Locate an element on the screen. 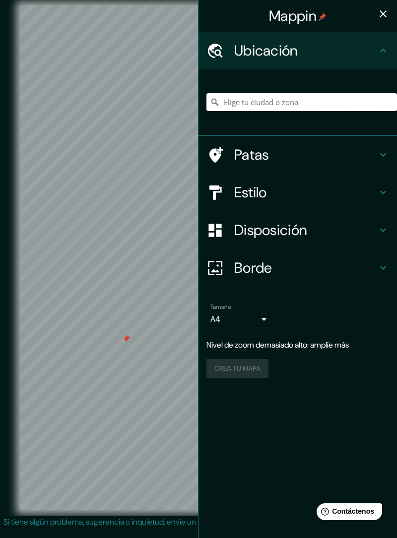  font: Estilo is located at coordinates (251, 193).